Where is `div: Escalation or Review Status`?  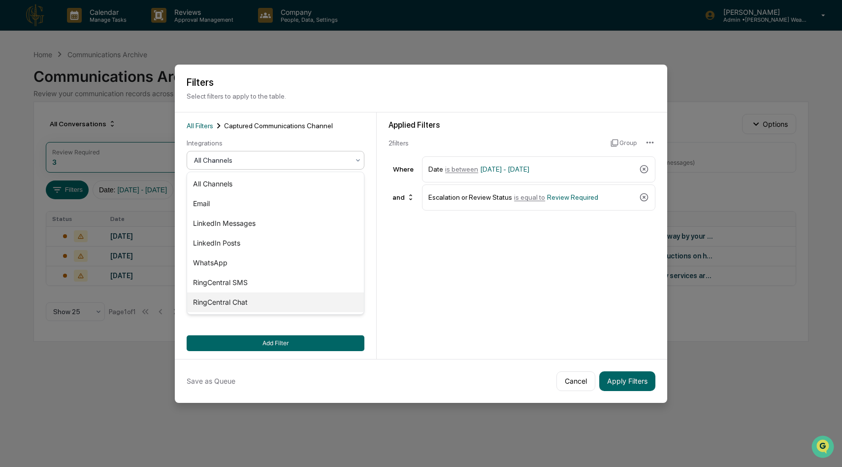
div: Escalation or Review Status is located at coordinates (532, 197).